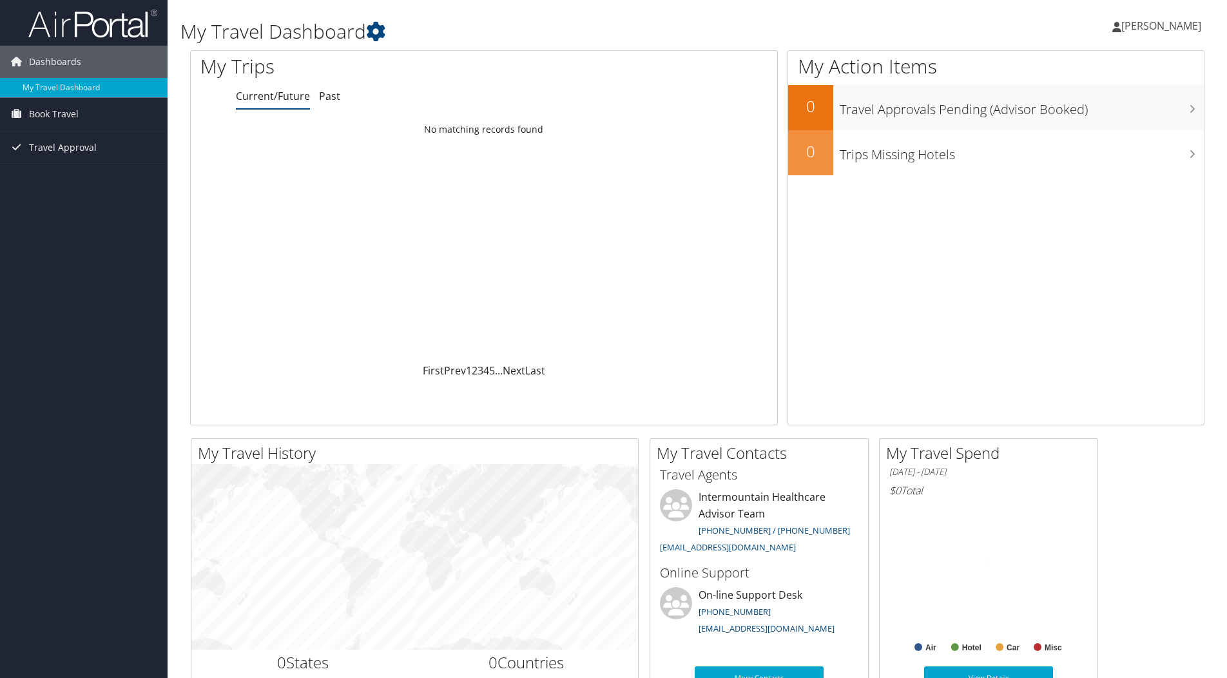  Describe the element at coordinates (1021, 106) in the screenshot. I see `h3: Travel Approvals Pending (Advisor Booked)` at that location.